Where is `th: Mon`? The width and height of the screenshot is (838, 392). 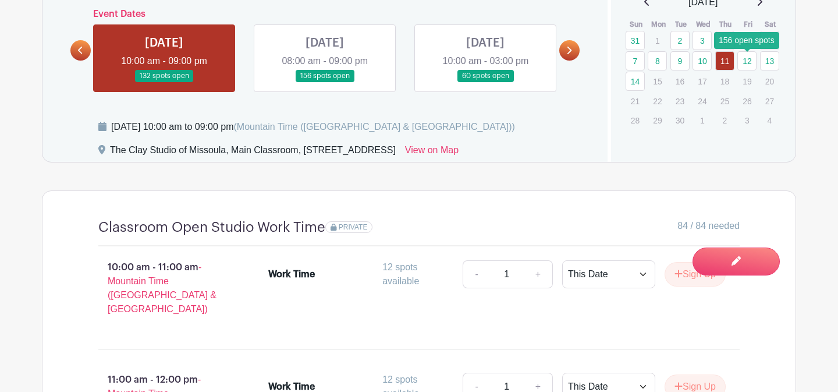
th: Mon is located at coordinates (658, 24).